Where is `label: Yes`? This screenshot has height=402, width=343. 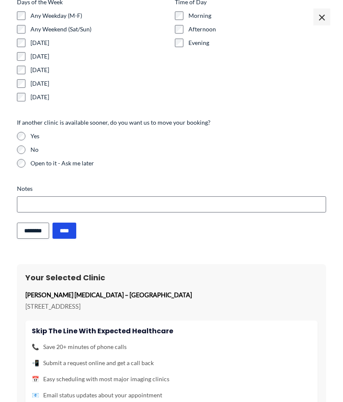
label: Yes is located at coordinates (178, 136).